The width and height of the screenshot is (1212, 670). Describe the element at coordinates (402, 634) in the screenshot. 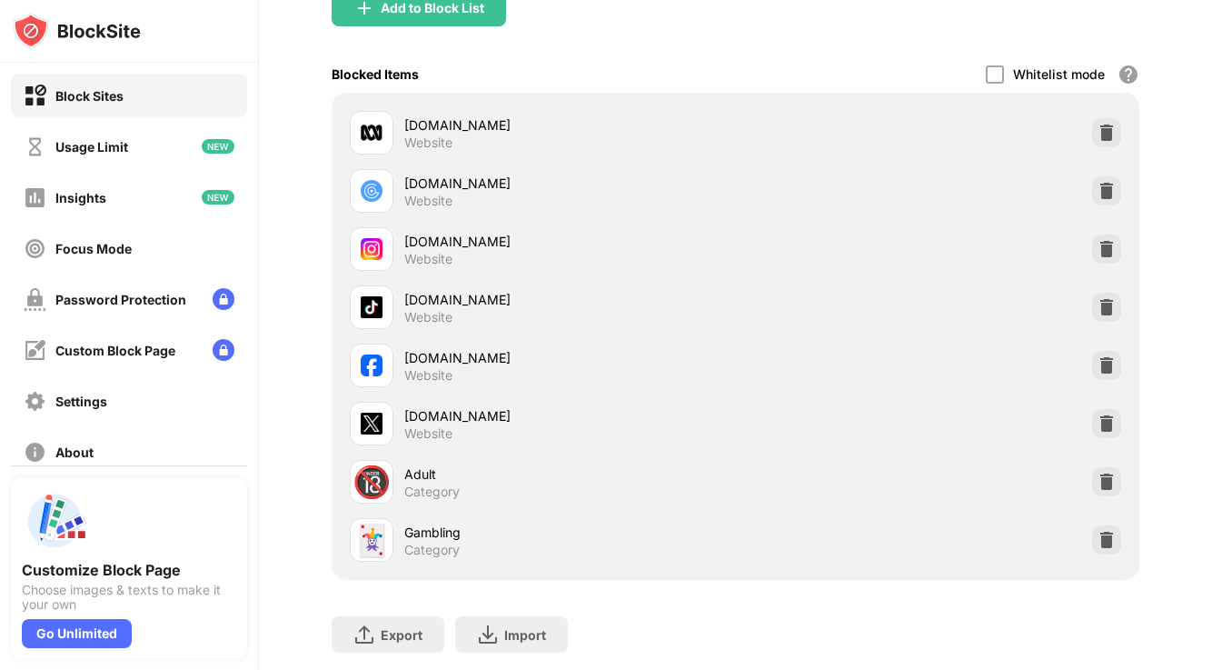

I see `div: Export` at that location.